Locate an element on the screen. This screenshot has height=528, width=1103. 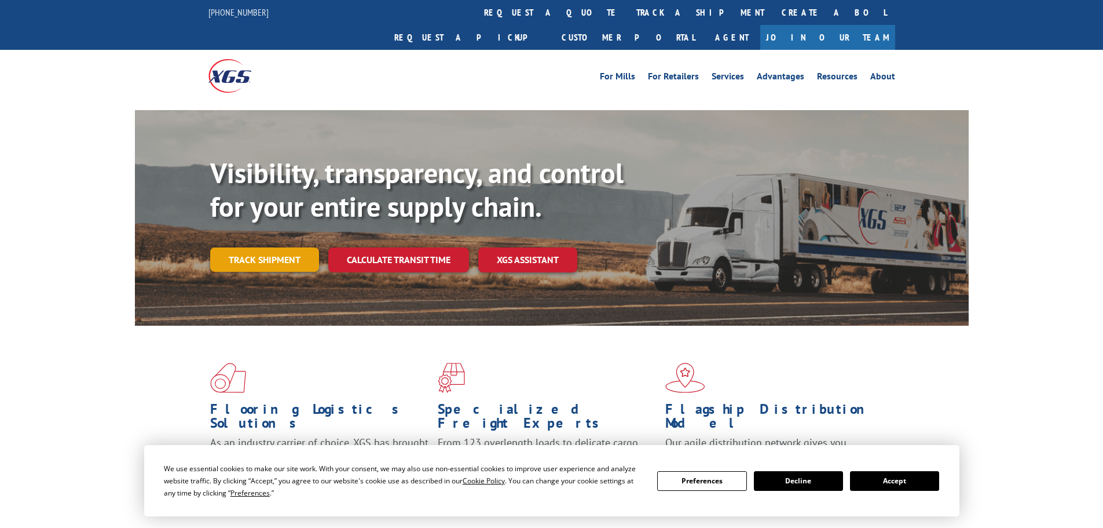
span: Preferences is located at coordinates (250, 492).